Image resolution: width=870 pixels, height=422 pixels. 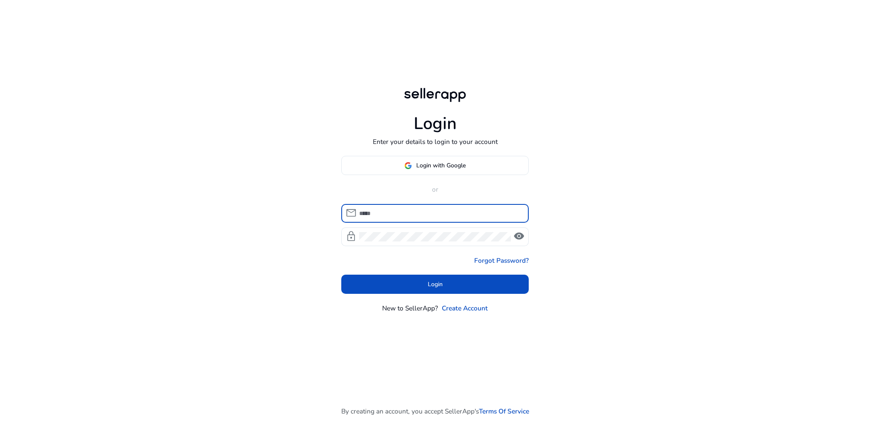 I want to click on h1: Login, so click(x=435, y=124).